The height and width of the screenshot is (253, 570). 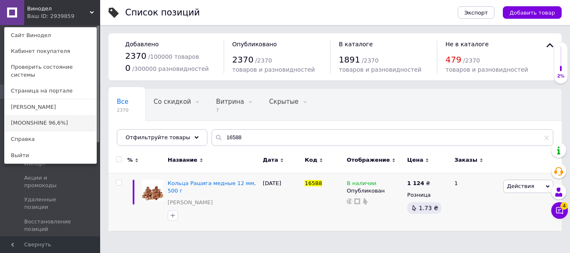 What do you see at coordinates (311, 160) in the screenshot?
I see `span: Код` at bounding box center [311, 160].